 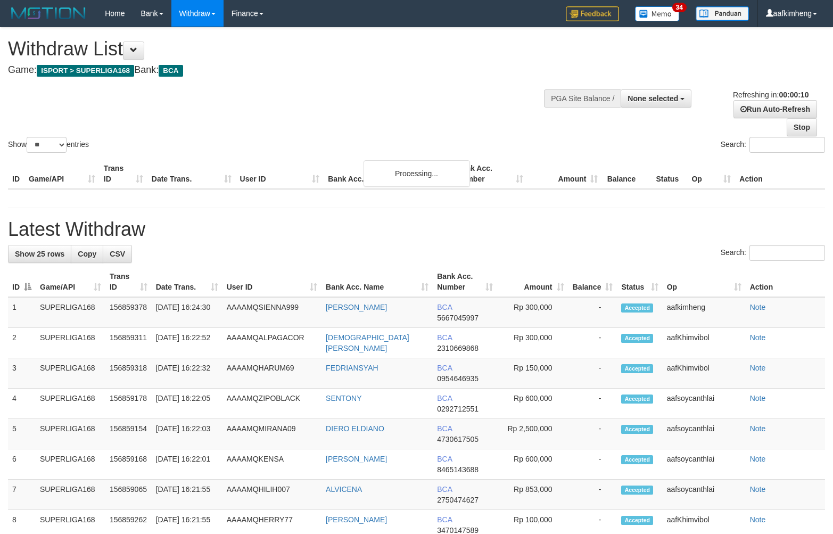 I want to click on span: Copy, so click(x=87, y=254).